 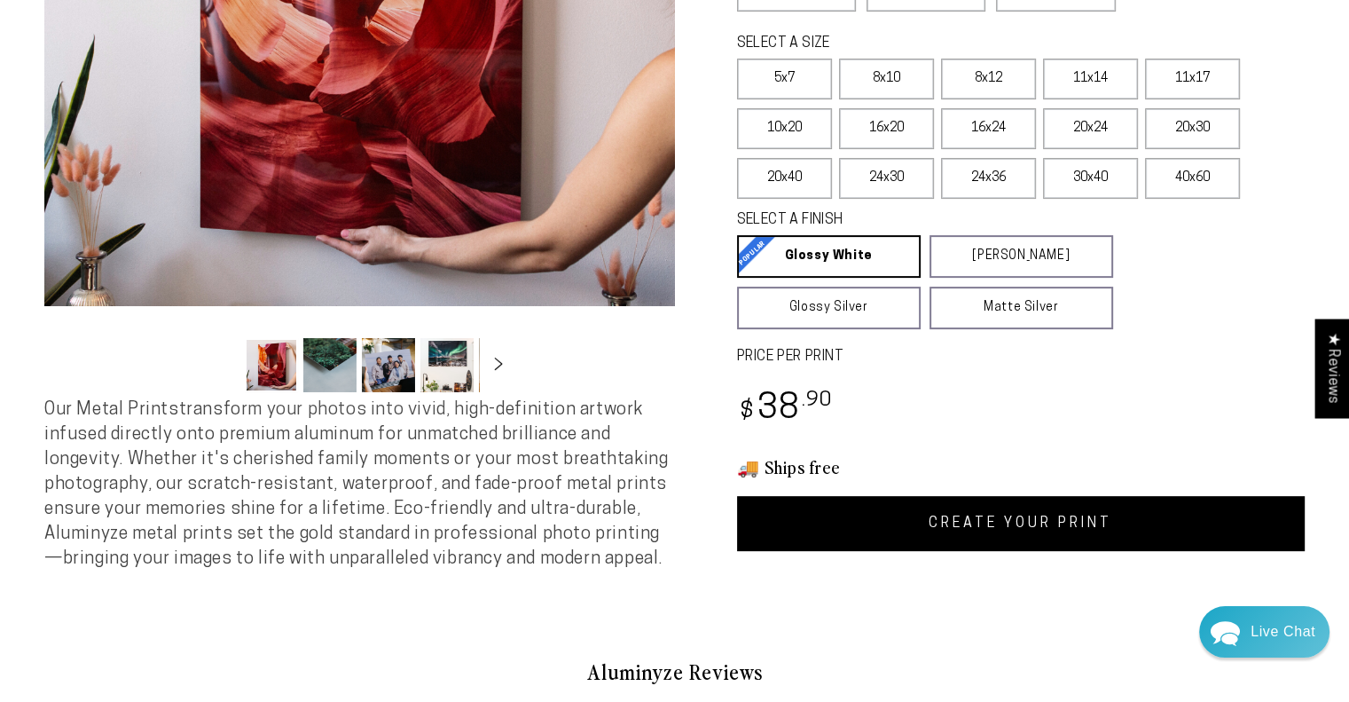 What do you see at coordinates (330, 365) in the screenshot?
I see `button: Load image 2 in gallery view` at bounding box center [330, 365].